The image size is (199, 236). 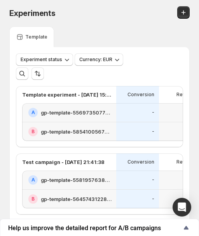 I want to click on h2: gp-template-558195763826394216, so click(x=76, y=180).